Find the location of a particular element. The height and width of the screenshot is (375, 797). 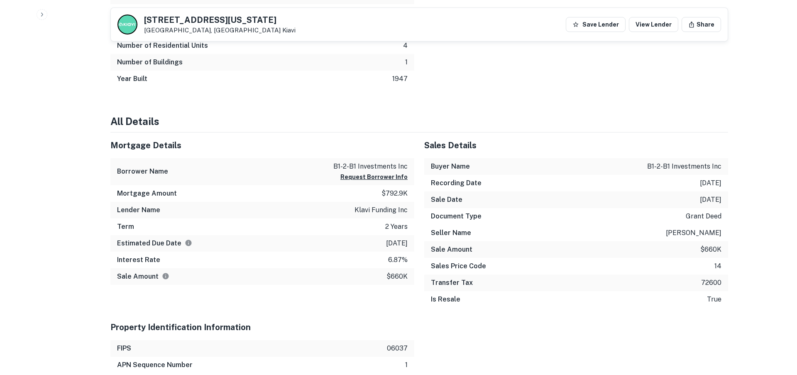

h5: Mortgage Details is located at coordinates (262, 145).